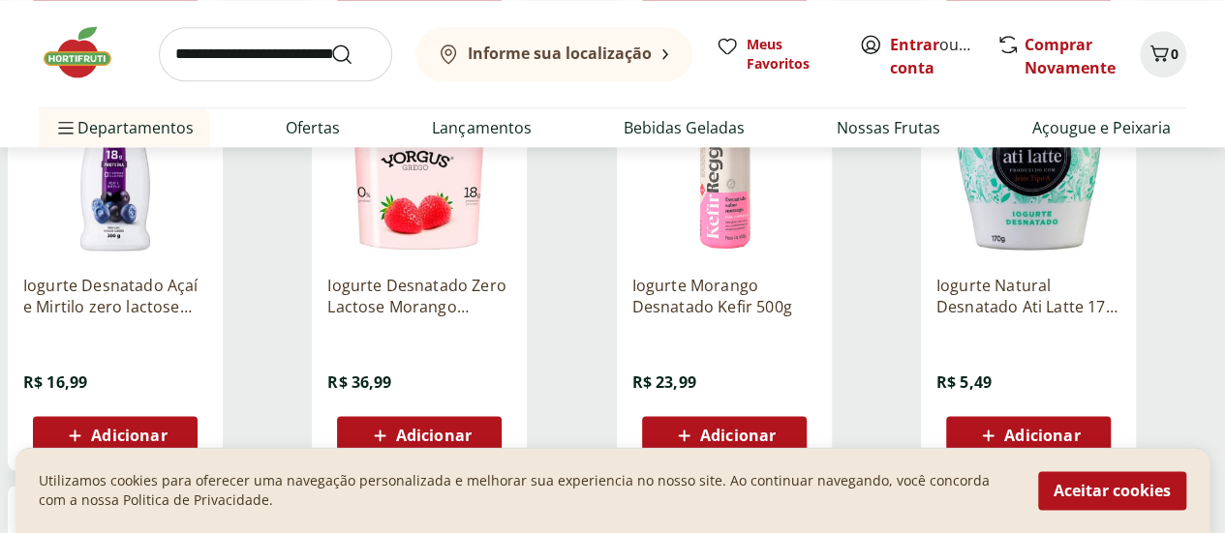 This screenshot has height=533, width=1225. What do you see at coordinates (359, 382) in the screenshot?
I see `span: R$ 36,99` at bounding box center [359, 382].